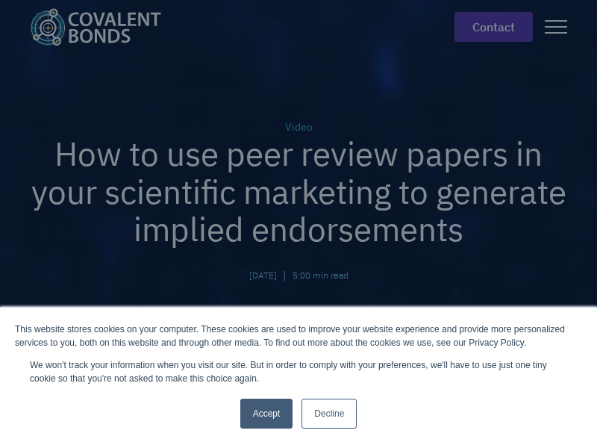  What do you see at coordinates (329, 414) in the screenshot?
I see `a: Decline` at bounding box center [329, 414].